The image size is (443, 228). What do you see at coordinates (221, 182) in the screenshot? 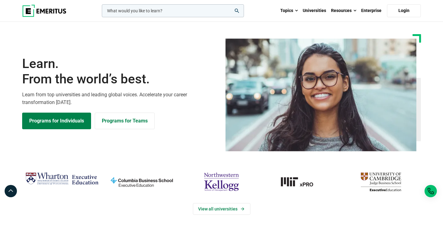
I see `a: northwestern-kellogg` at bounding box center [221, 182].